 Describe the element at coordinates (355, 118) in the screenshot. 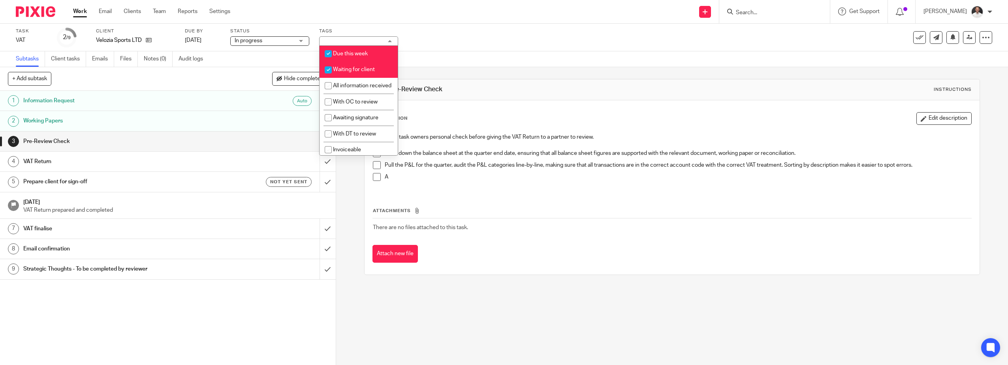

I see `span: Awaiting signature` at that location.